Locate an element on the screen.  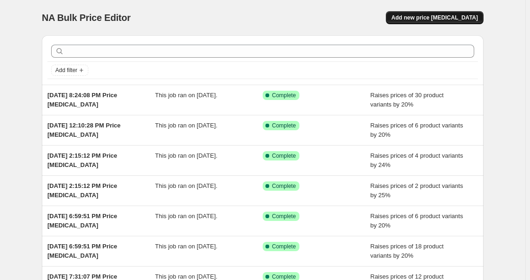
span: Raises prices of 2 product variants by 25% is located at coordinates (416, 190).